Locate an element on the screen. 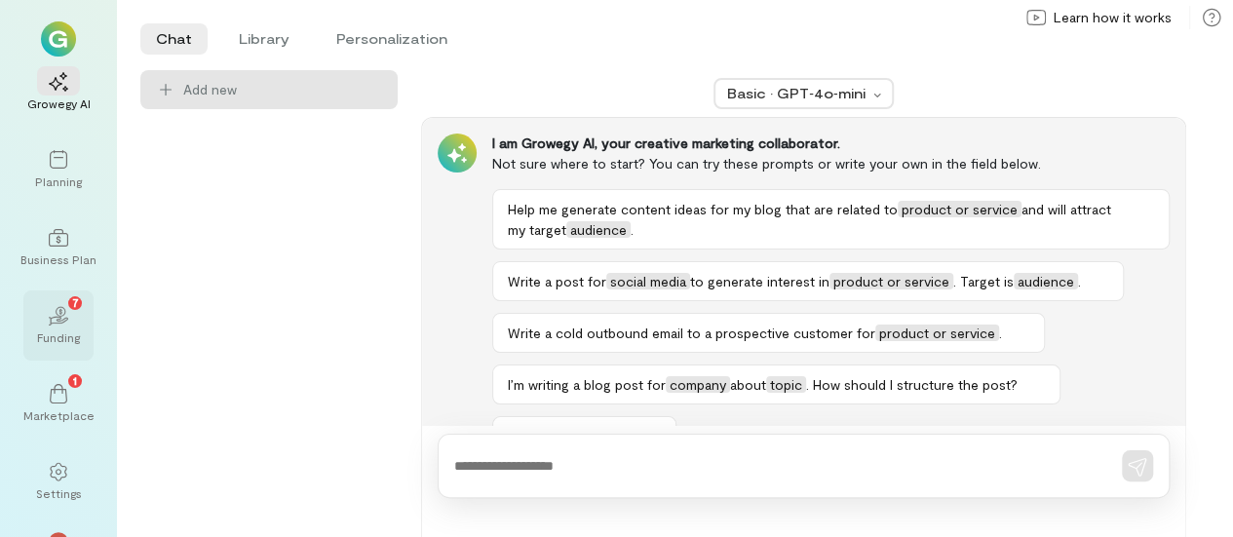 This screenshot has height=537, width=1233. span: Write a cold outbound email to a prospective customer for is located at coordinates (691, 332).